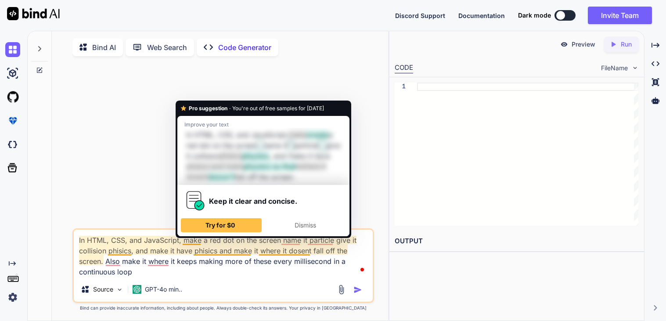 The width and height of the screenshot is (666, 321). Describe the element at coordinates (481, 15) in the screenshot. I see `button: Documentation` at that location.